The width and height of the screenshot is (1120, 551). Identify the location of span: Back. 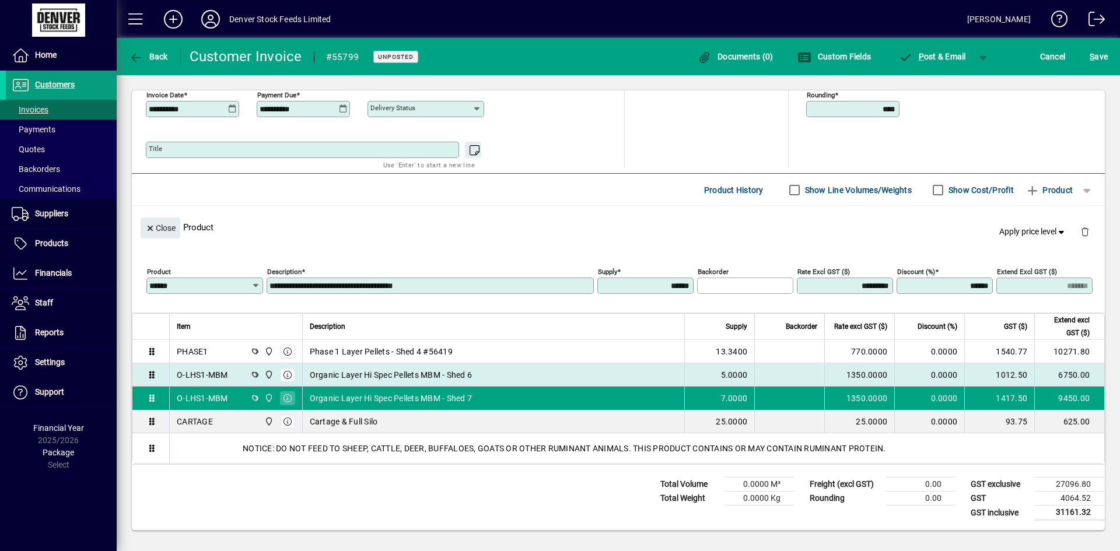
(148, 57).